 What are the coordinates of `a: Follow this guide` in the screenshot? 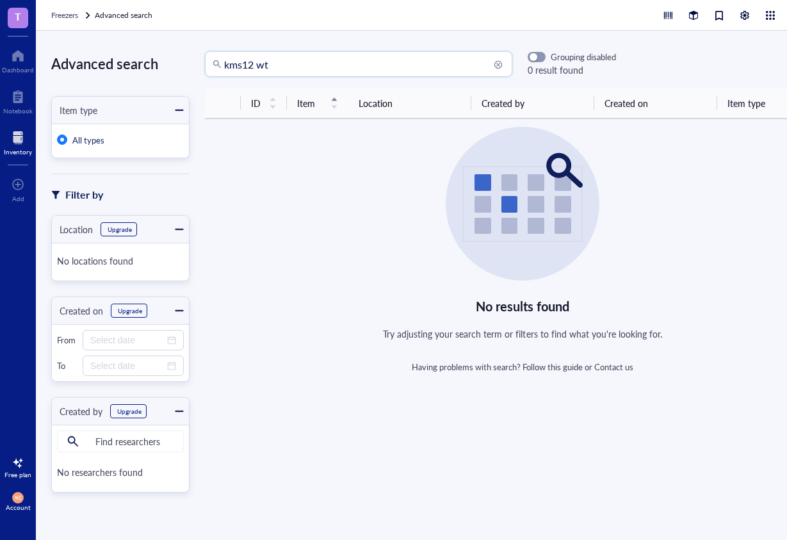 It's located at (553, 366).